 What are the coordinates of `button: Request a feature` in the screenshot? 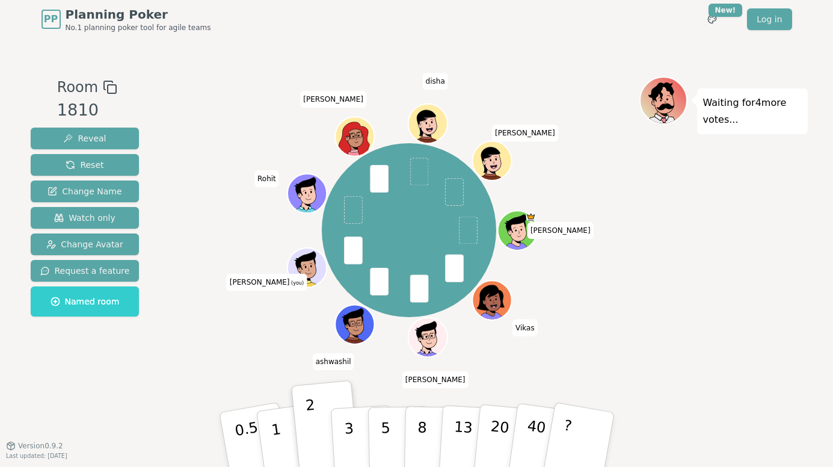 It's located at (85, 271).